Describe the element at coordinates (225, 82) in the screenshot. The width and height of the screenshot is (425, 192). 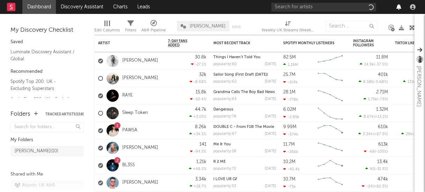
I see `div: popularity: 62` at that location.